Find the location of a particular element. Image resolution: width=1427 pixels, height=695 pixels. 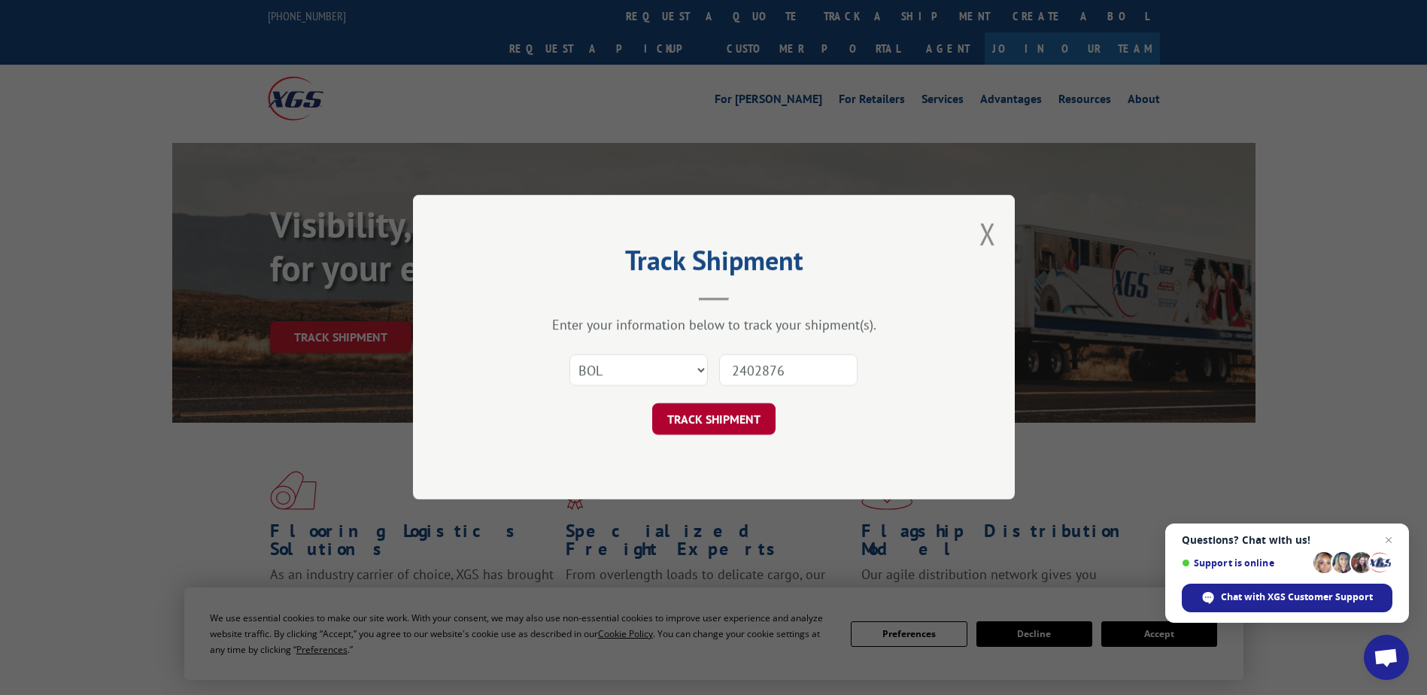

h2: Track Shipment is located at coordinates (714, 264).